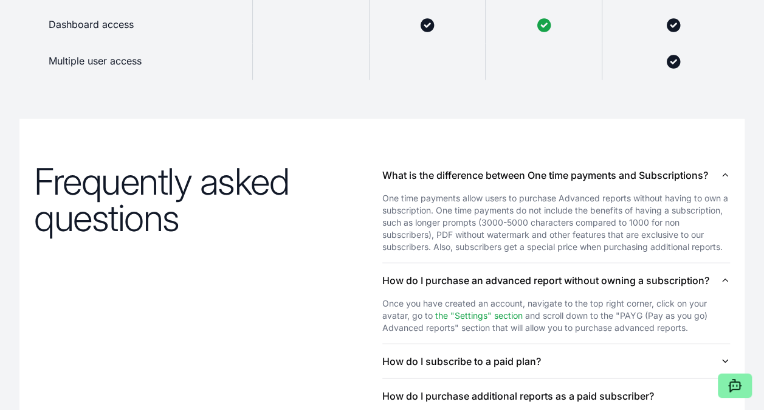 The height and width of the screenshot is (410, 764). Describe the element at coordinates (135, 26) in the screenshot. I see `div: Dashboard access` at that location.